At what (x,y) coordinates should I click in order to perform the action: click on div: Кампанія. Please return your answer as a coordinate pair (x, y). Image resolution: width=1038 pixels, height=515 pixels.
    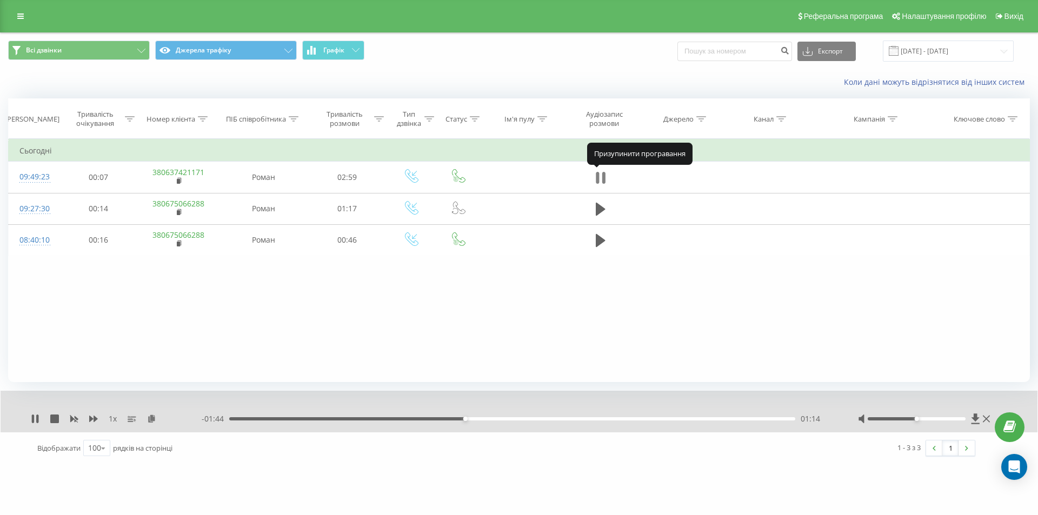
    Looking at the image, I should click on (869, 119).